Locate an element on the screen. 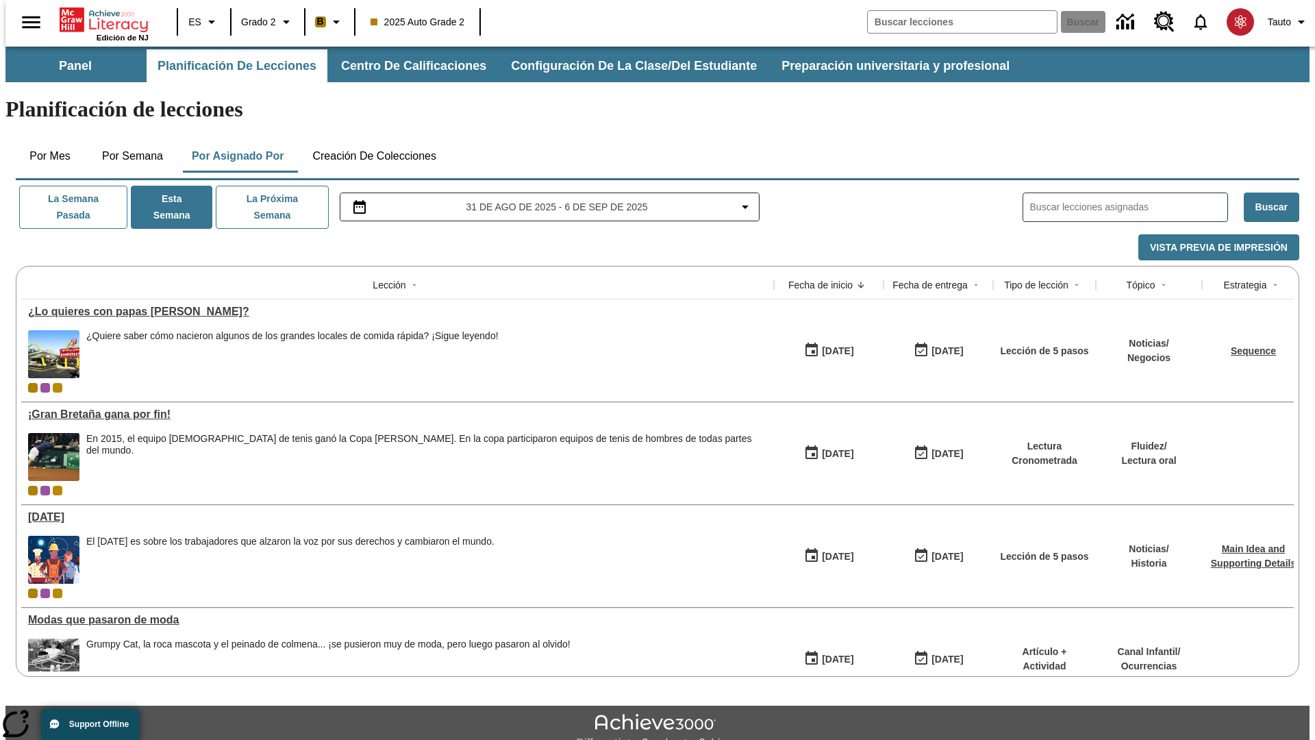 The width and height of the screenshot is (1315, 740). a: ¡Gran Bretaña gana por fin!, Lecciones is located at coordinates (397, 415).